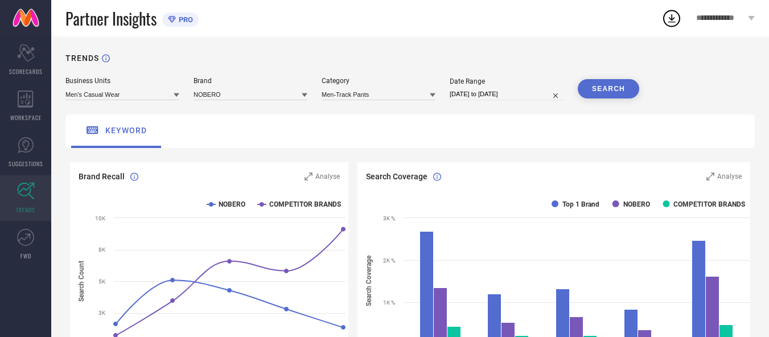  I want to click on span: Brand Recall, so click(101, 176).